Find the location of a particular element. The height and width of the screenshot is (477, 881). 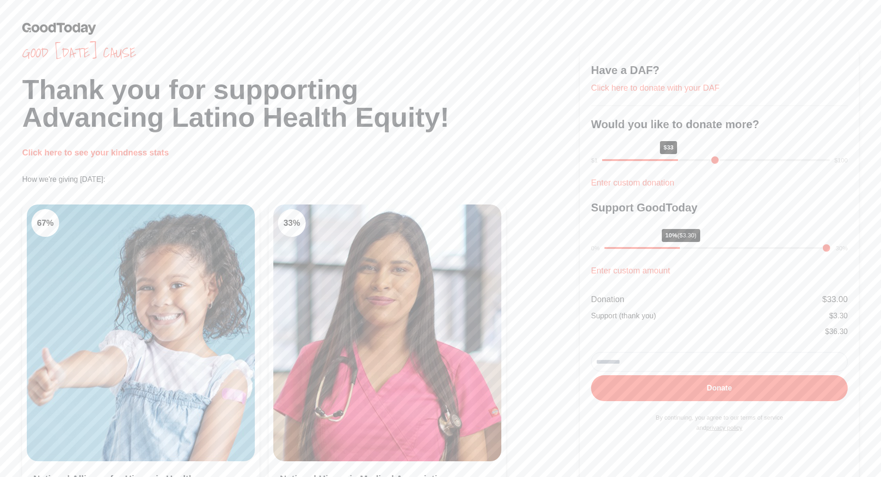

span: 3.30 is located at coordinates (840, 315).